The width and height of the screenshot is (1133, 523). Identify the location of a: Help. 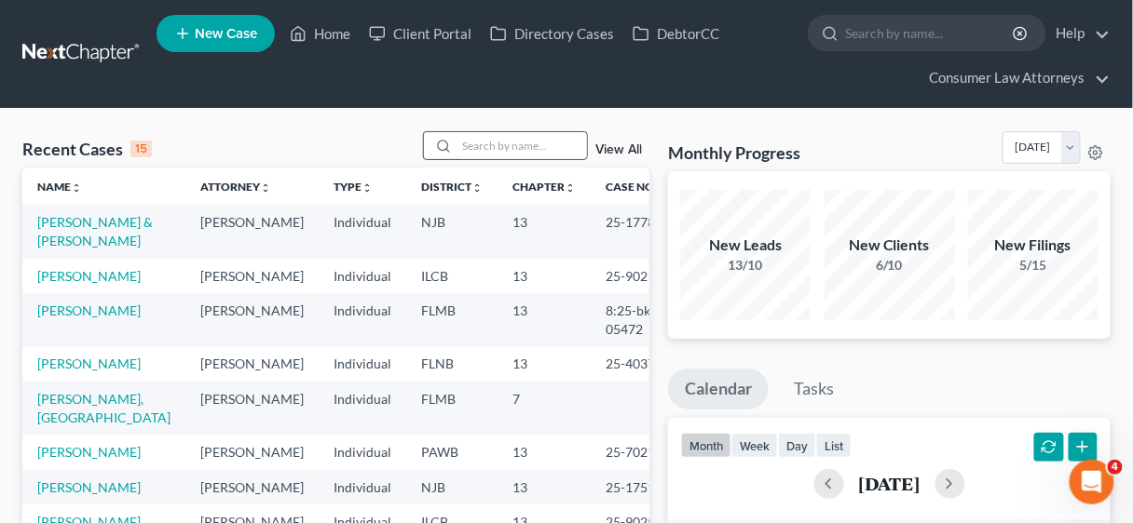
(1078, 34).